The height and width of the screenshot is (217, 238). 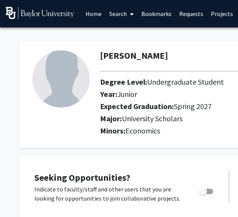 What do you see at coordinates (193, 106) in the screenshot?
I see `span: Spring 2027` at bounding box center [193, 106].